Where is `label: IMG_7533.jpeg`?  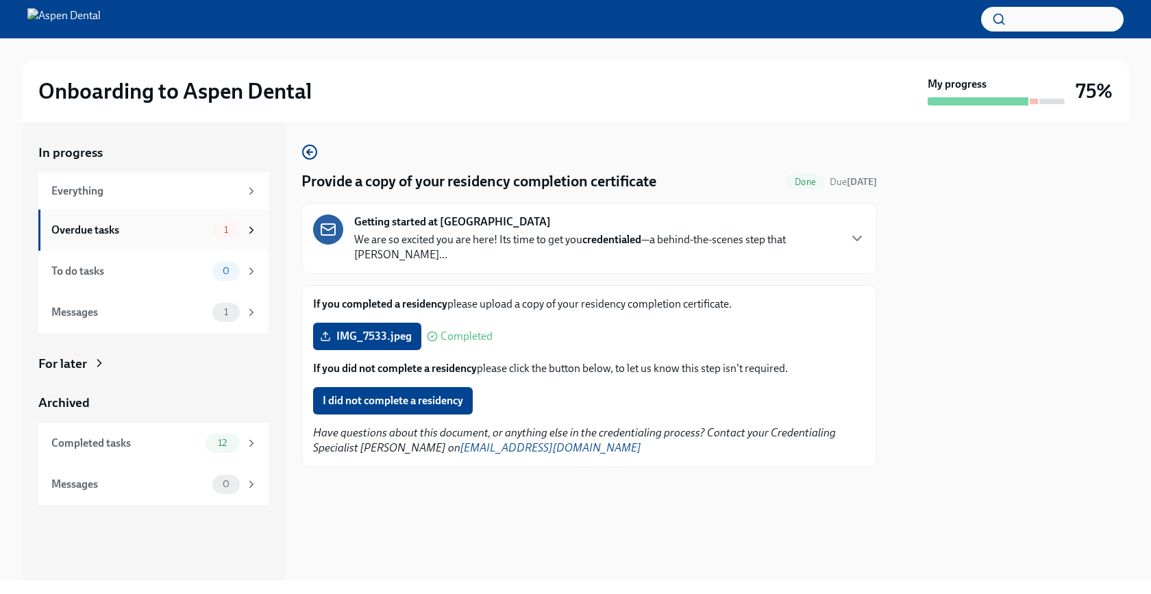 label: IMG_7533.jpeg is located at coordinates (367, 336).